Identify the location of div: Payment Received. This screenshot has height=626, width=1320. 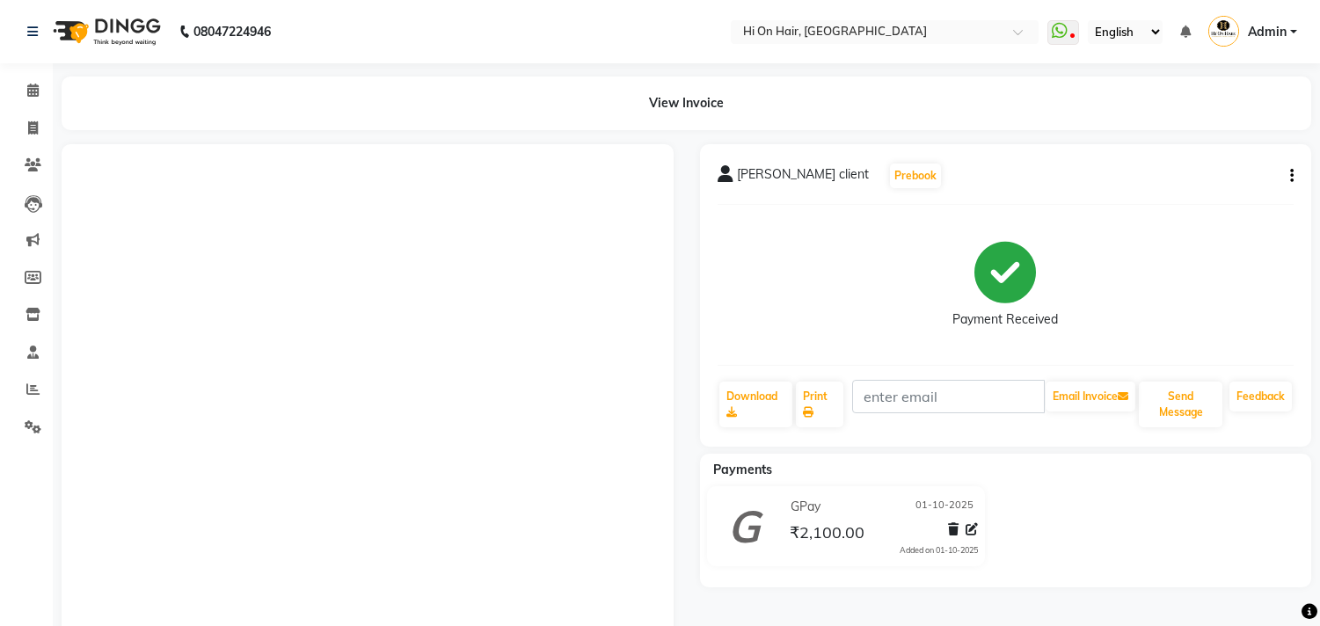
(1005, 319).